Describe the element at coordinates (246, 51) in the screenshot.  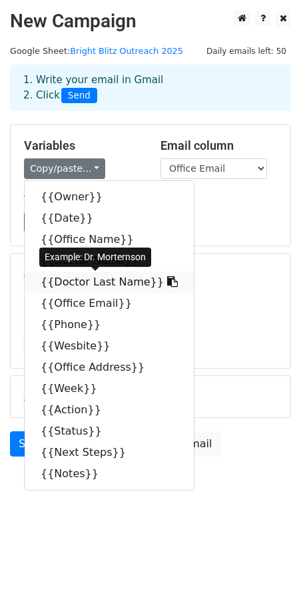
I see `span: Daily emails left: 50` at that location.